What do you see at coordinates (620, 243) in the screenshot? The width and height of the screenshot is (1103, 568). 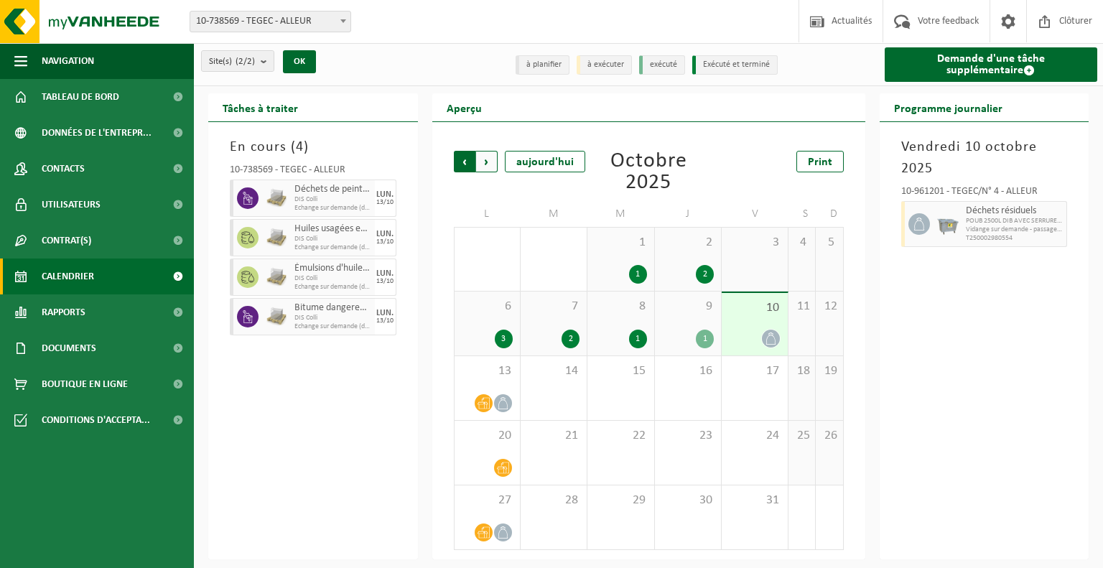 I see `span: 1` at bounding box center [620, 243].